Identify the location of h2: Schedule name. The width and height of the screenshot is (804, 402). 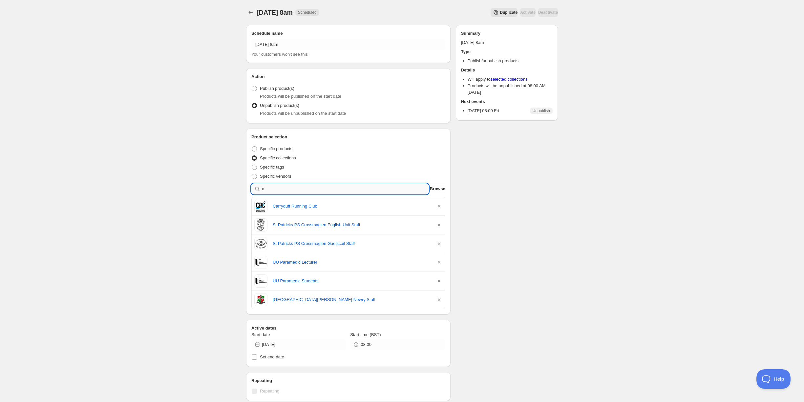
(348, 33).